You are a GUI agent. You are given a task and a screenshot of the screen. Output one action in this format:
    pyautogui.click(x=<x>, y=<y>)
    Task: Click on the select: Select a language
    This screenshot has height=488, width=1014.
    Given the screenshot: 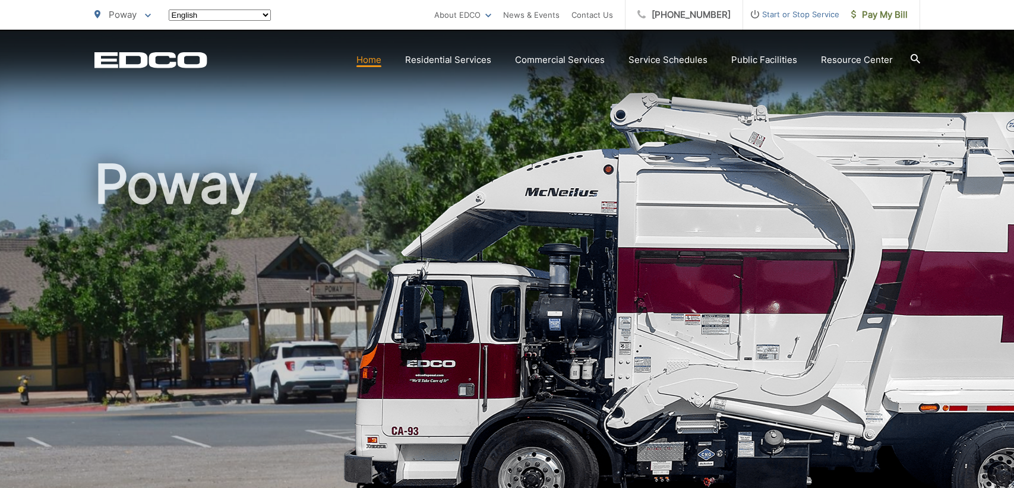 What is the action you would take?
    pyautogui.click(x=220, y=15)
    